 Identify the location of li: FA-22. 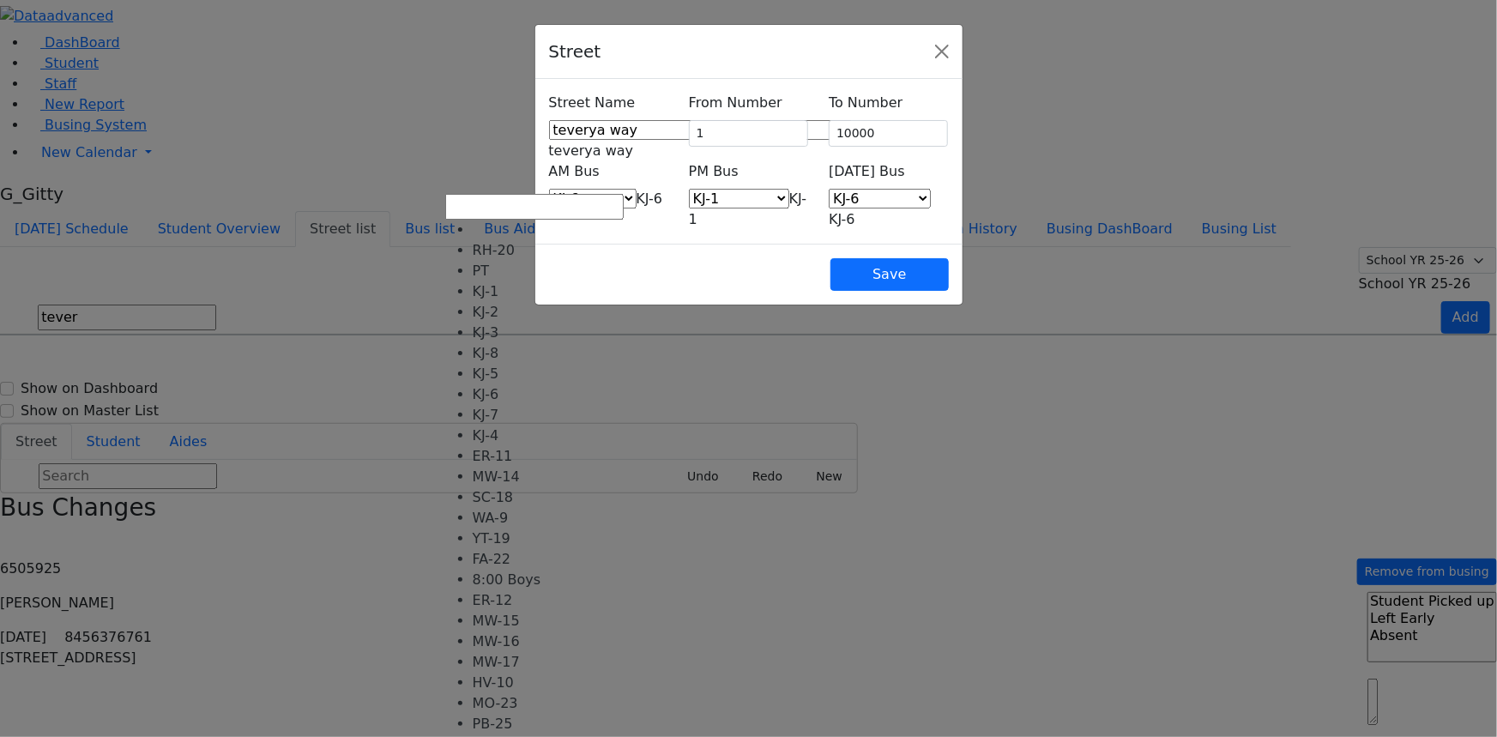
(548, 559).